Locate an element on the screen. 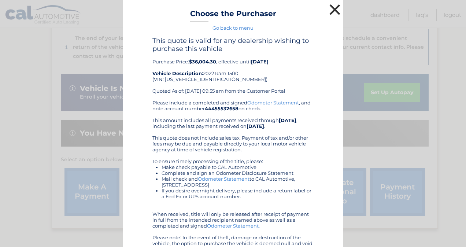  li: Make check payable to CAL Automotive is located at coordinates (237, 167).